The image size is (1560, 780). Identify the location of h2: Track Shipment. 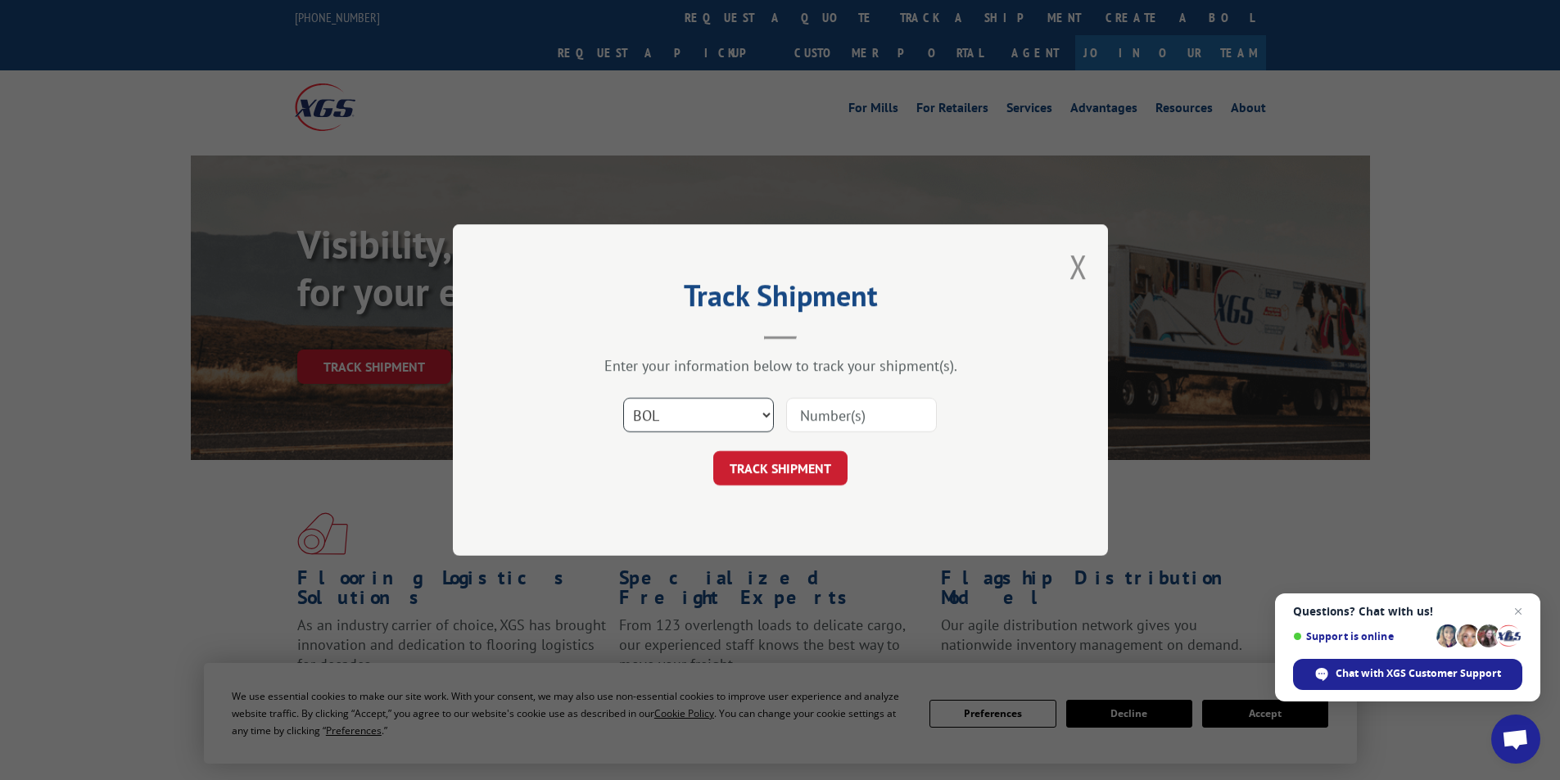
(780, 300).